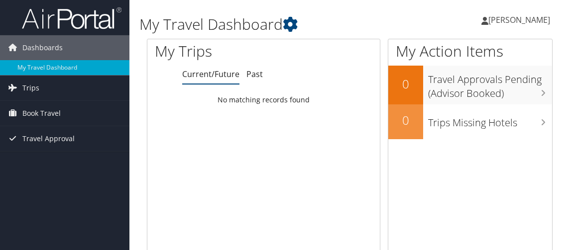  Describe the element at coordinates (215, 51) in the screenshot. I see `h1: My Trips` at that location.